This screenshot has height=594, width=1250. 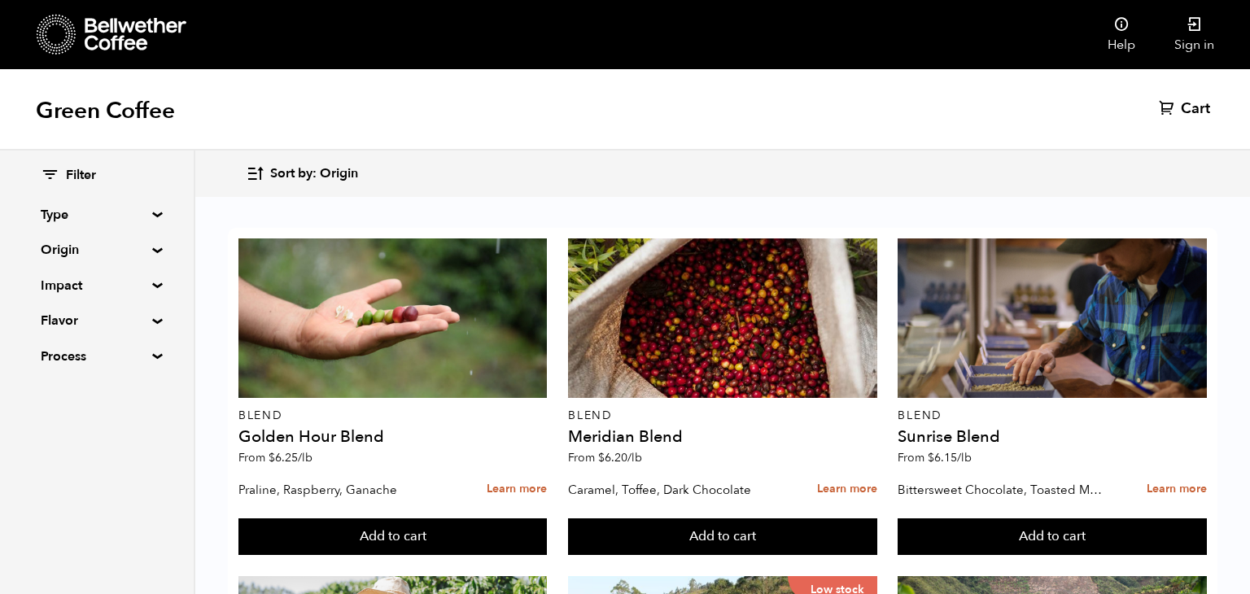 I want to click on summary: Impact, so click(x=97, y=286).